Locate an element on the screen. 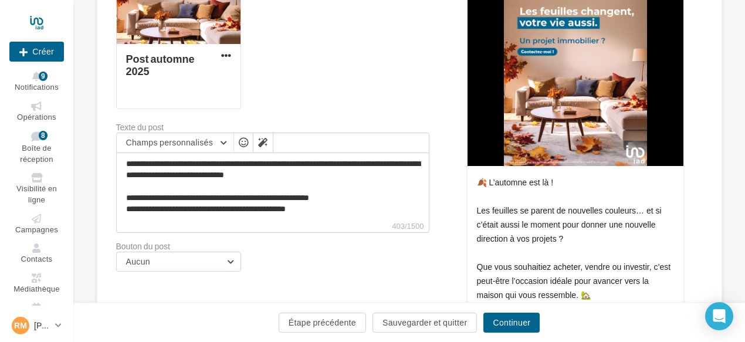 Image resolution: width=745 pixels, height=342 pixels. div: 8 is located at coordinates (43, 135).